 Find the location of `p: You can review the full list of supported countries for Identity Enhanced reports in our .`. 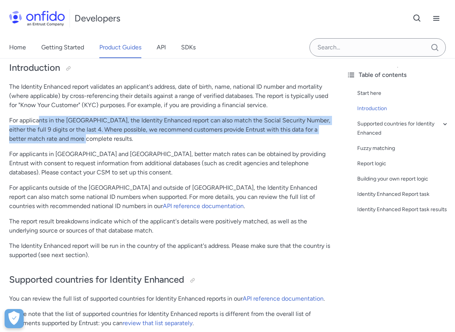

p: You can review the full list of supported countries for Identity Enhanced reports in our . is located at coordinates (170, 299).